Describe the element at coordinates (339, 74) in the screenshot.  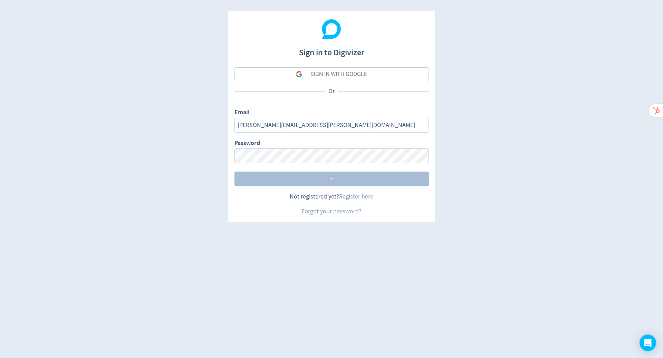
I see `div: SIGN IN WITH GOOGLE` at that location.